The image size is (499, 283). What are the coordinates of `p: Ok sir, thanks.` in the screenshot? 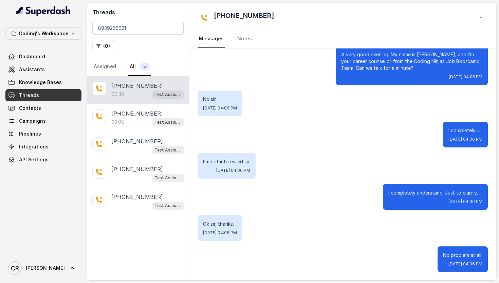 It's located at (220, 224).